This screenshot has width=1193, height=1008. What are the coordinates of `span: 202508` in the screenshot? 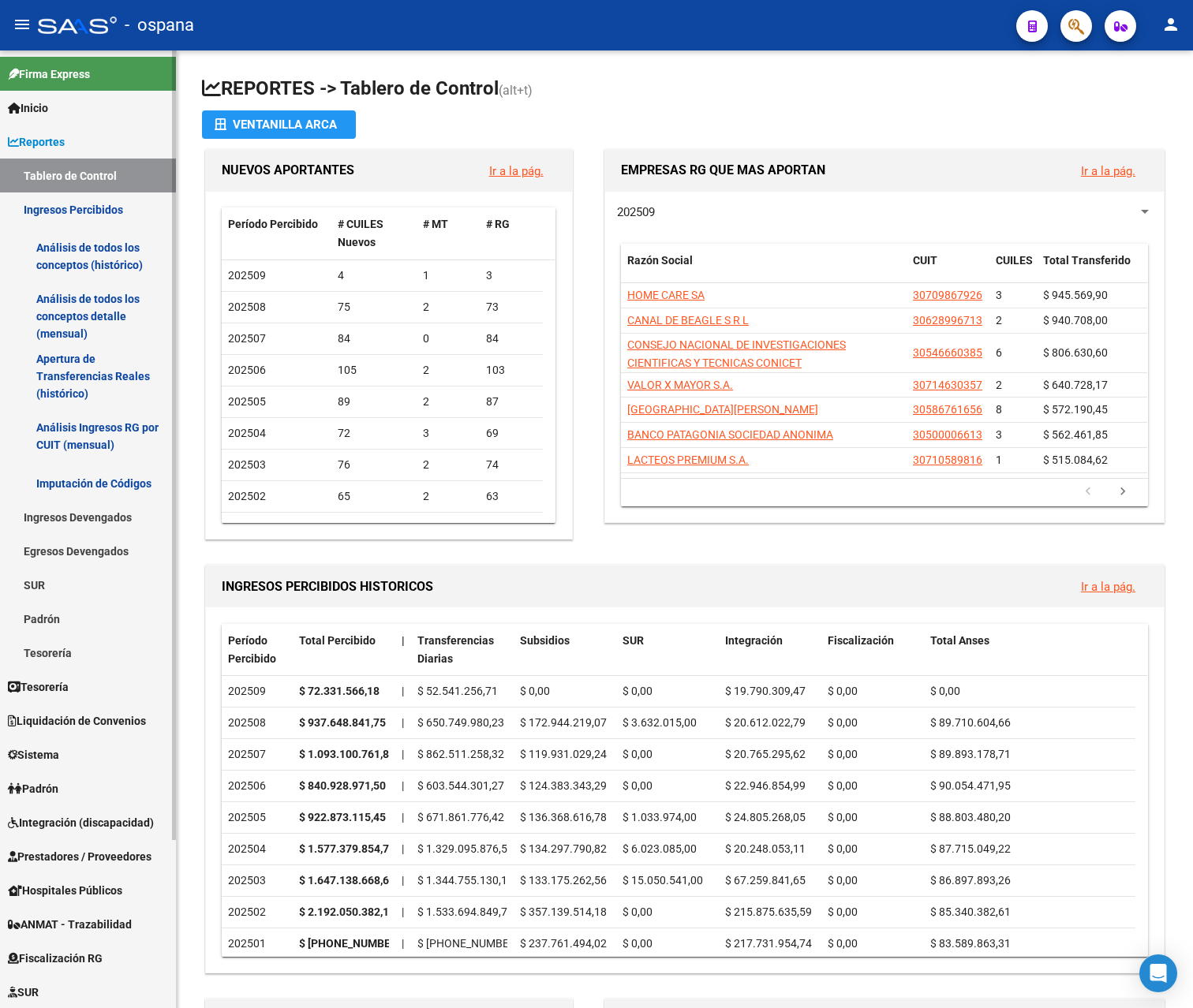 It's located at (247, 307).